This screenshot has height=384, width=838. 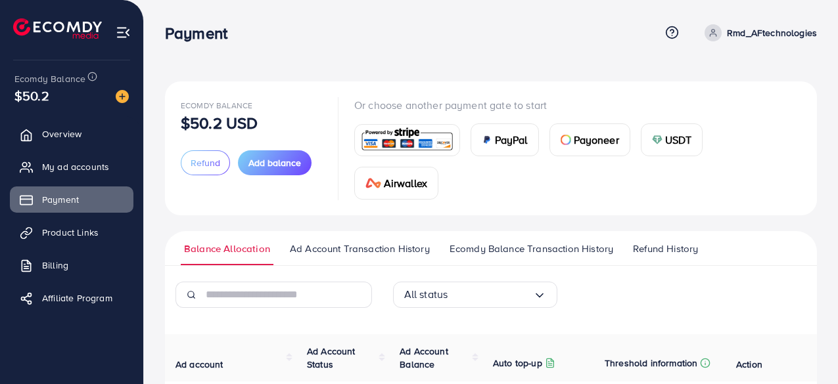 What do you see at coordinates (123, 32) in the screenshot?
I see `img: menu` at bounding box center [123, 32].